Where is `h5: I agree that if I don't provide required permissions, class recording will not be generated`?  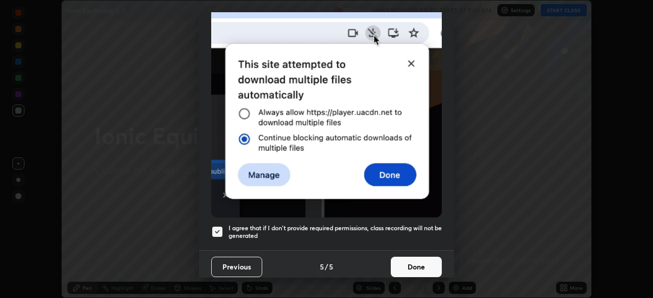
h5: I agree that if I don't provide required permissions, class recording will not be generated is located at coordinates (335, 232).